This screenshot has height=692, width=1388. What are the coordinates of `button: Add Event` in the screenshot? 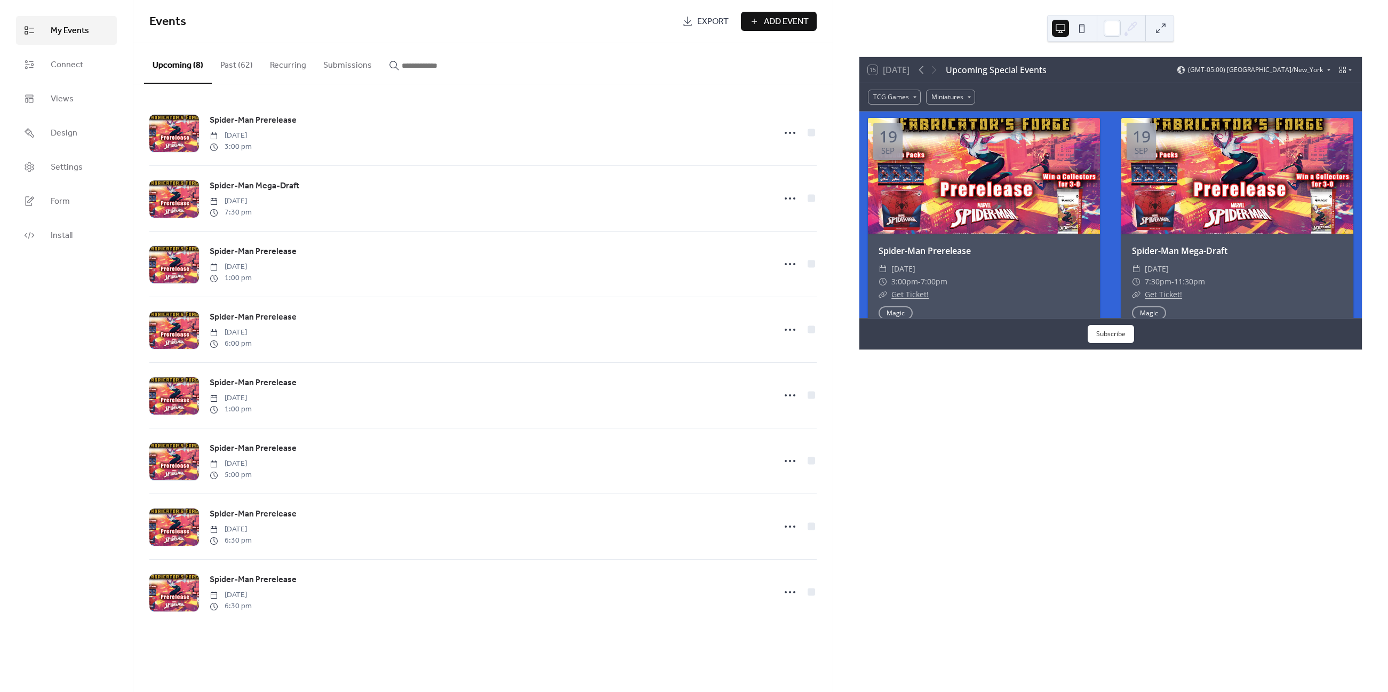 It's located at (779, 21).